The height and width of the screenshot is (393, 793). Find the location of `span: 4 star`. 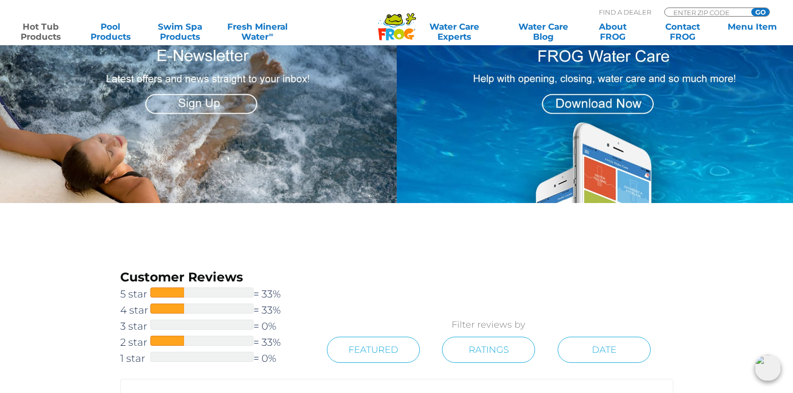

span: 4 star is located at coordinates (135, 310).